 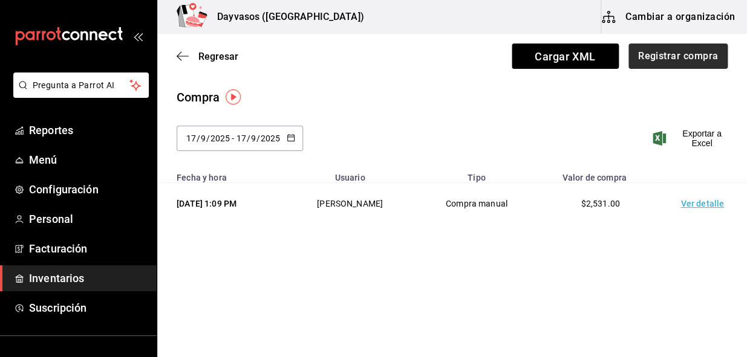 What do you see at coordinates (81, 85) in the screenshot?
I see `span: Pregunta a Parrot AI` at bounding box center [81, 85].